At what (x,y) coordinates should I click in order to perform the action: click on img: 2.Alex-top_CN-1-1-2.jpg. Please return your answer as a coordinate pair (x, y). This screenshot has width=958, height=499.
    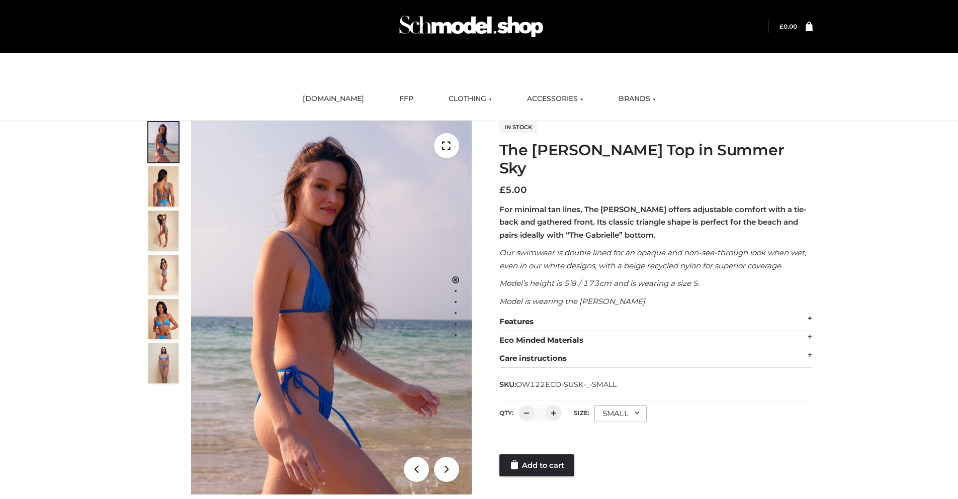
    Looking at the image, I should click on (163, 319).